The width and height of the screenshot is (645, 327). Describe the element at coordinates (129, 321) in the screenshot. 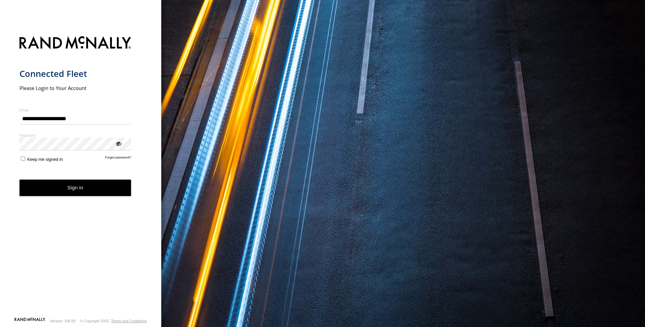

I see `a: Terms and Conditions` at that location.